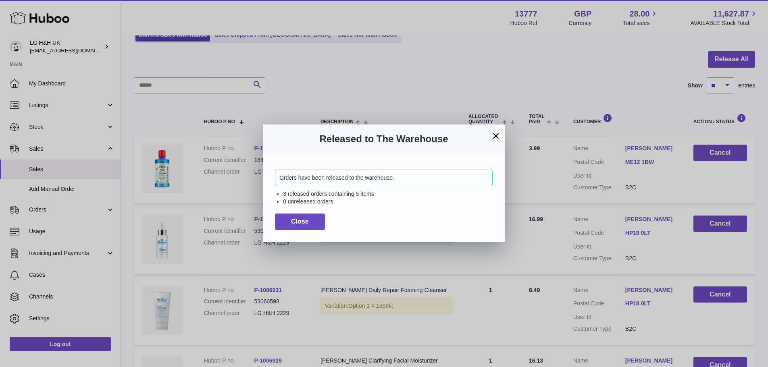 This screenshot has width=768, height=367. What do you see at coordinates (388, 202) in the screenshot?
I see `li: 0 unreleased orders` at bounding box center [388, 202].